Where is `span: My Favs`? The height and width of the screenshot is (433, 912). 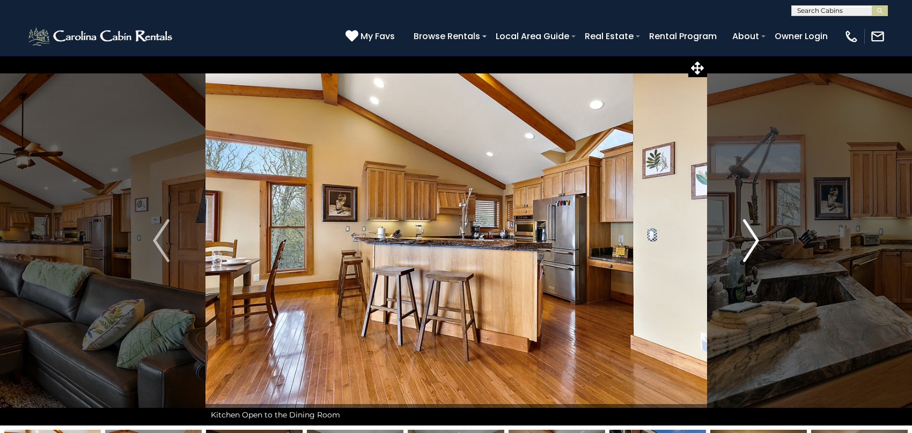 span: My Favs is located at coordinates (378, 36).